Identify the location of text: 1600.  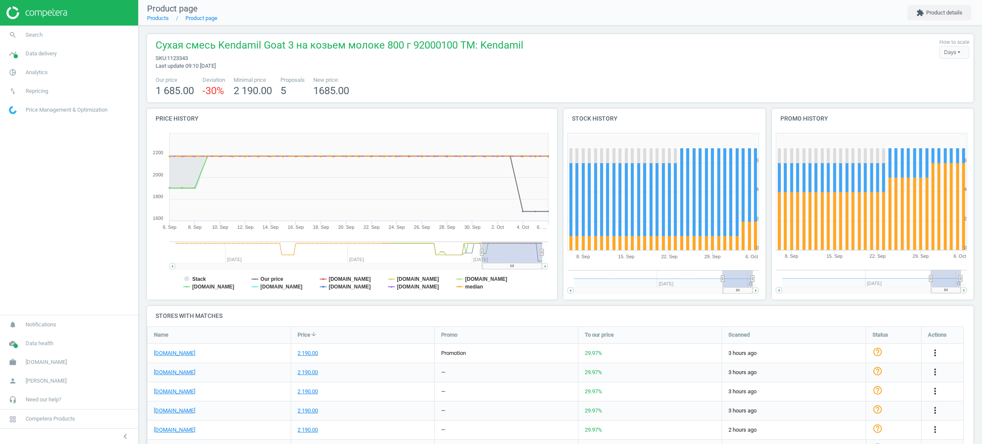
(158, 218).